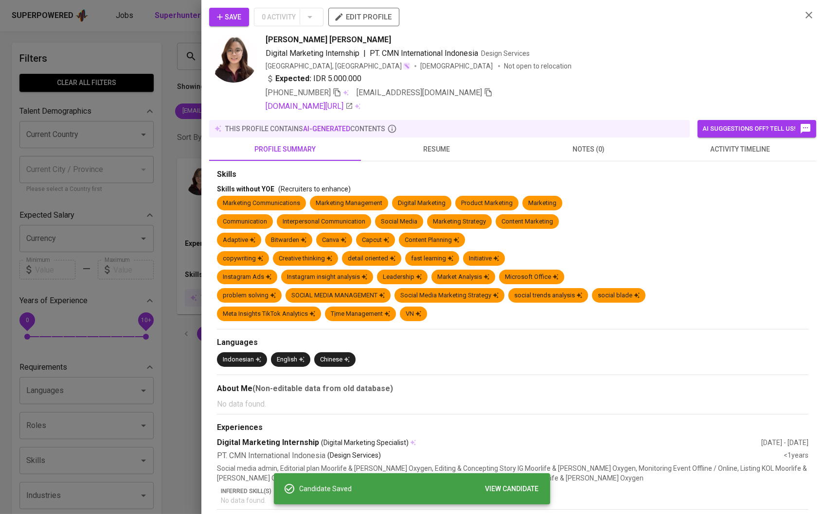 The width and height of the screenshot is (824, 514). Describe the element at coordinates (402, 277) in the screenshot. I see `div: Leadership` at that location.